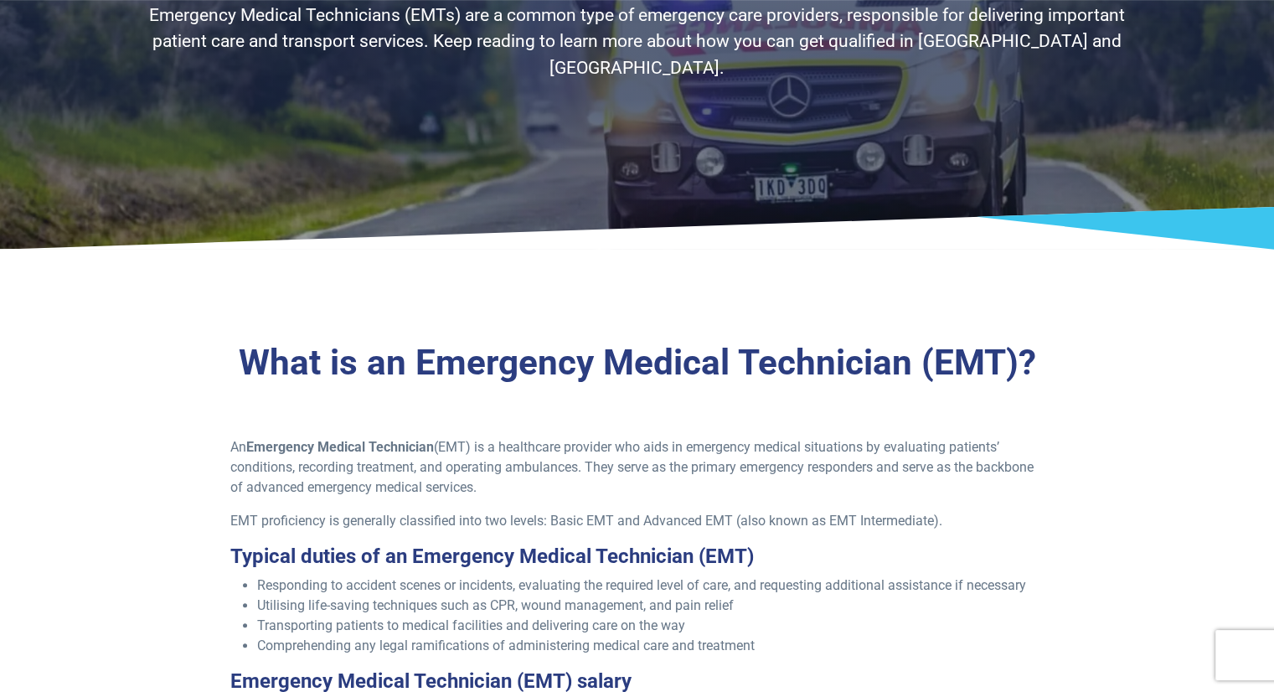 The image size is (1274, 692). What do you see at coordinates (636, 556) in the screenshot?
I see `h3: Typical duties of an Emergency Medical Technician (EMT)` at bounding box center [636, 556].